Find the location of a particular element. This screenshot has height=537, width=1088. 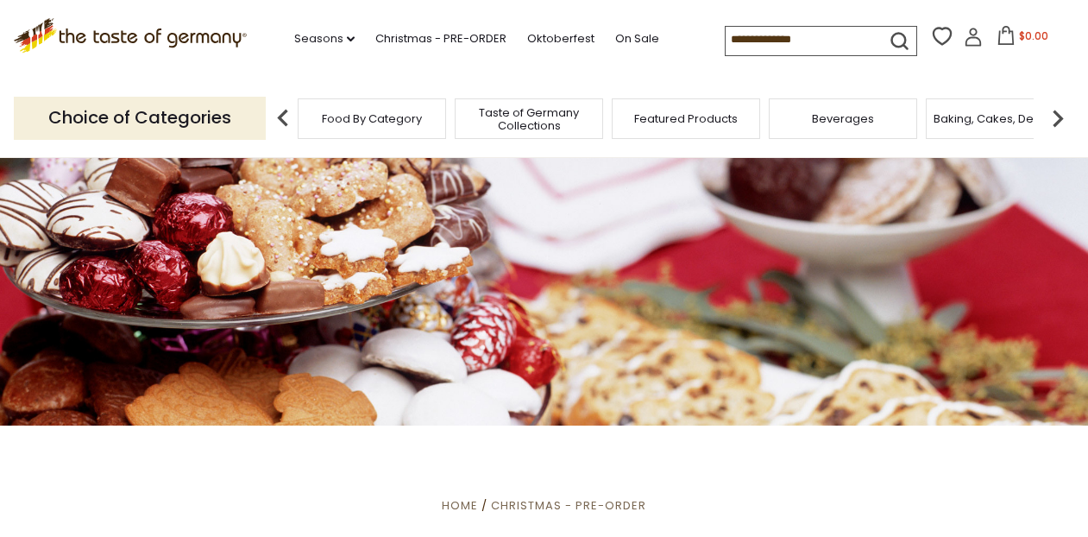

a: On Sale is located at coordinates (637, 39).